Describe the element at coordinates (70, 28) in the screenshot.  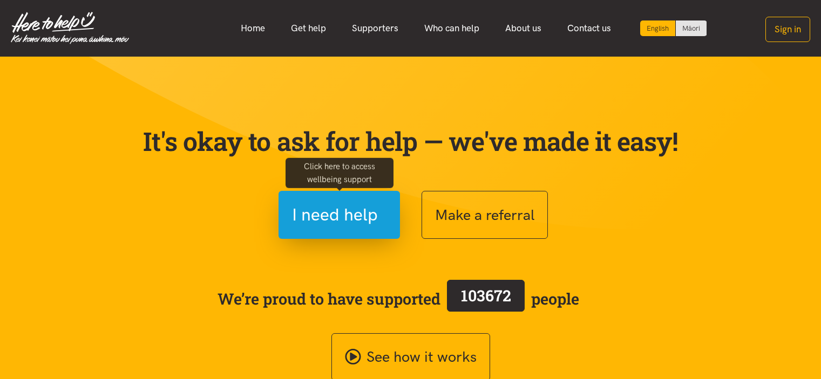
I see `img: Home` at that location.